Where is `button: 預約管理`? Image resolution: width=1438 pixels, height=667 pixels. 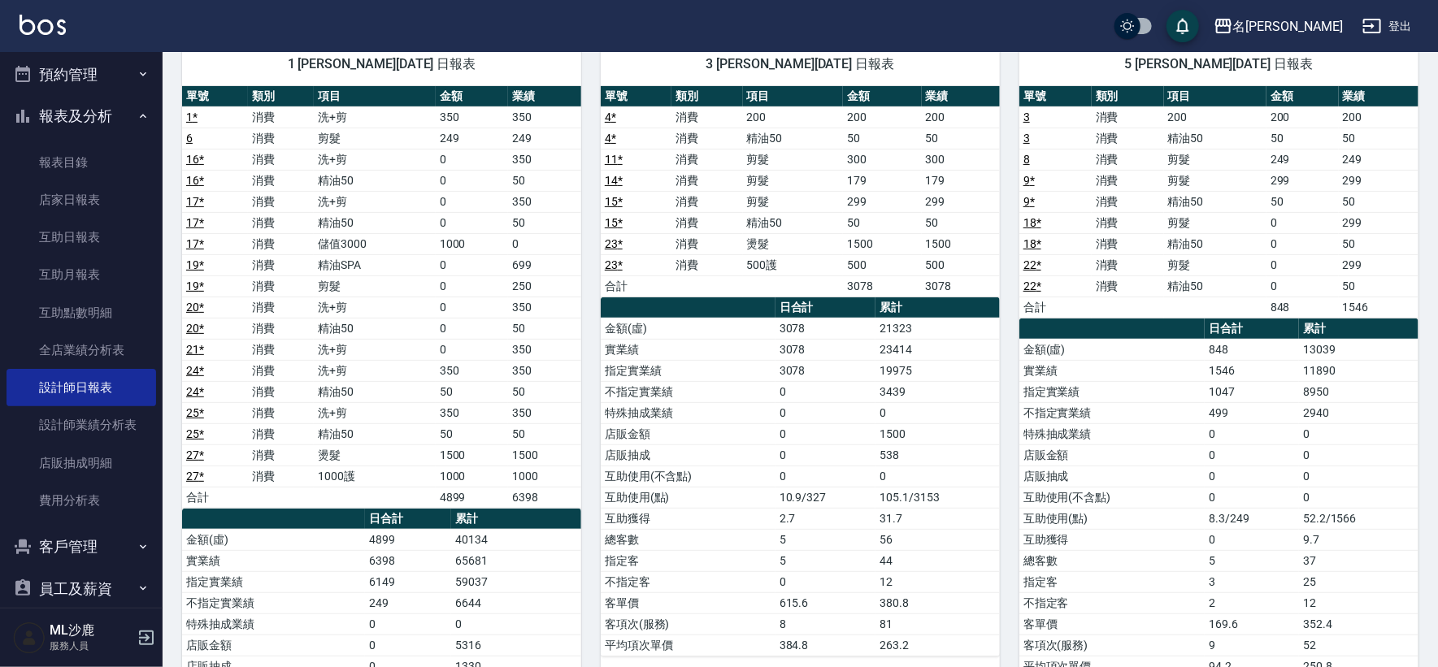 button: 預約管理 is located at coordinates (81, 75).